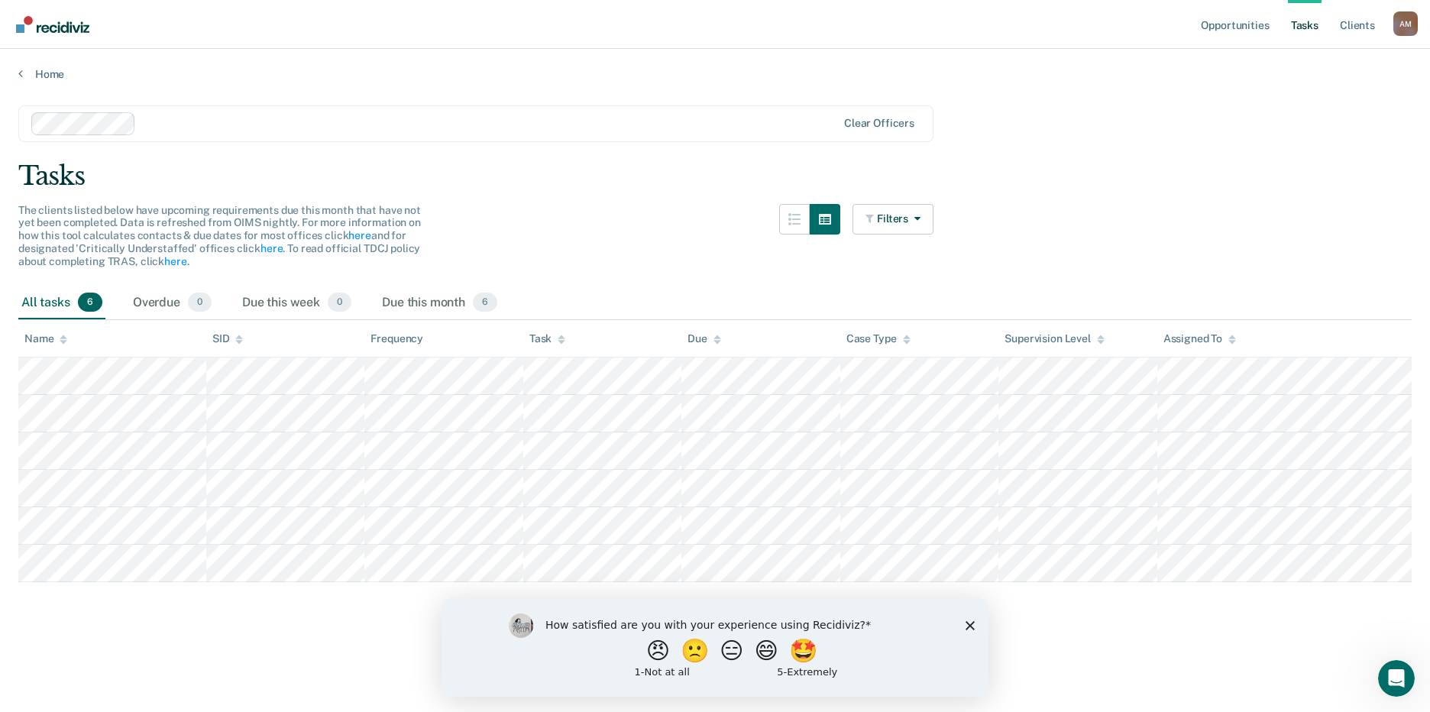  Describe the element at coordinates (547, 338) in the screenshot. I see `div: Task` at that location.